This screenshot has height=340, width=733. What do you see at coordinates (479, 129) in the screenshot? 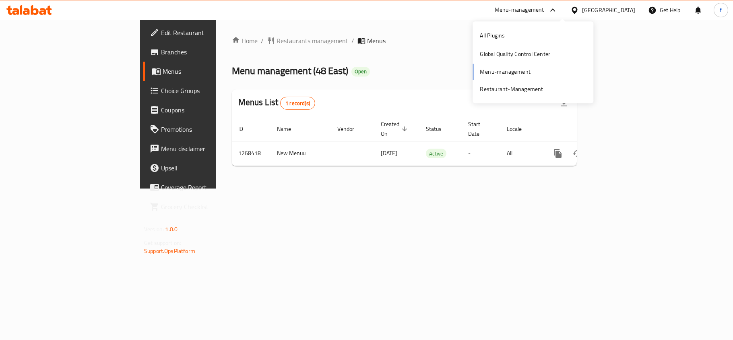
I see `span: Start Date` at bounding box center [479, 129].